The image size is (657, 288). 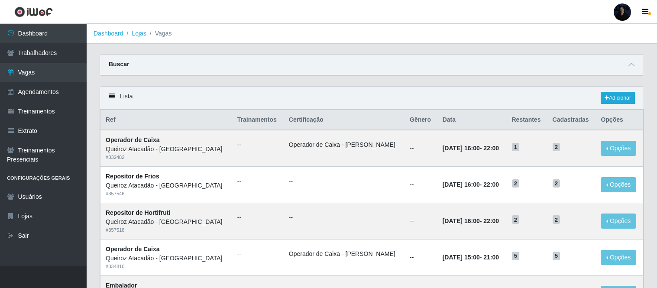 I want to click on strong: Repositor de Frios, so click(x=133, y=176).